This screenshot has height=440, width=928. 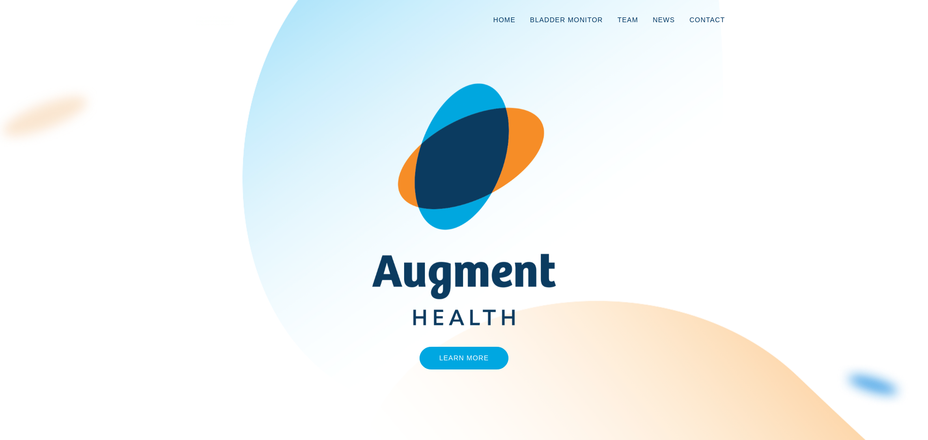 What do you see at coordinates (566, 20) in the screenshot?
I see `a: Bladder Monitor` at bounding box center [566, 20].